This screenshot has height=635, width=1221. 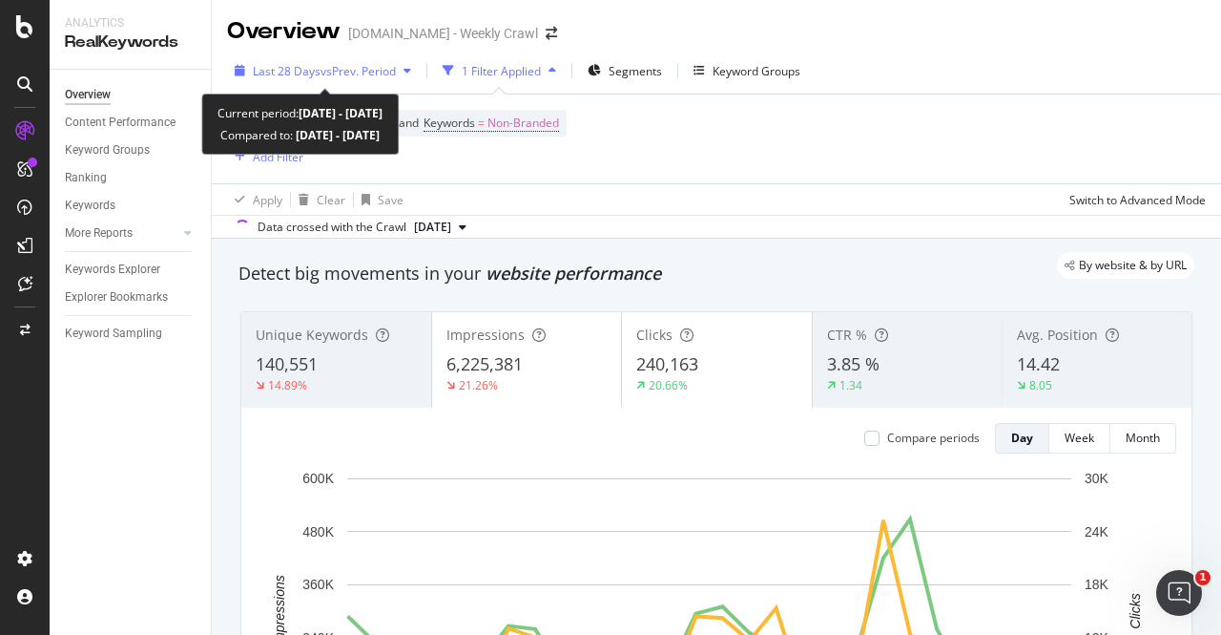 What do you see at coordinates (853, 364) in the screenshot?
I see `span: 3.85 %` at bounding box center [853, 364].